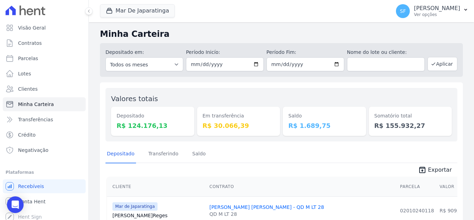 The image size is (474, 220). Describe the element at coordinates (437, 15) in the screenshot. I see `p: Ver opções` at that location.